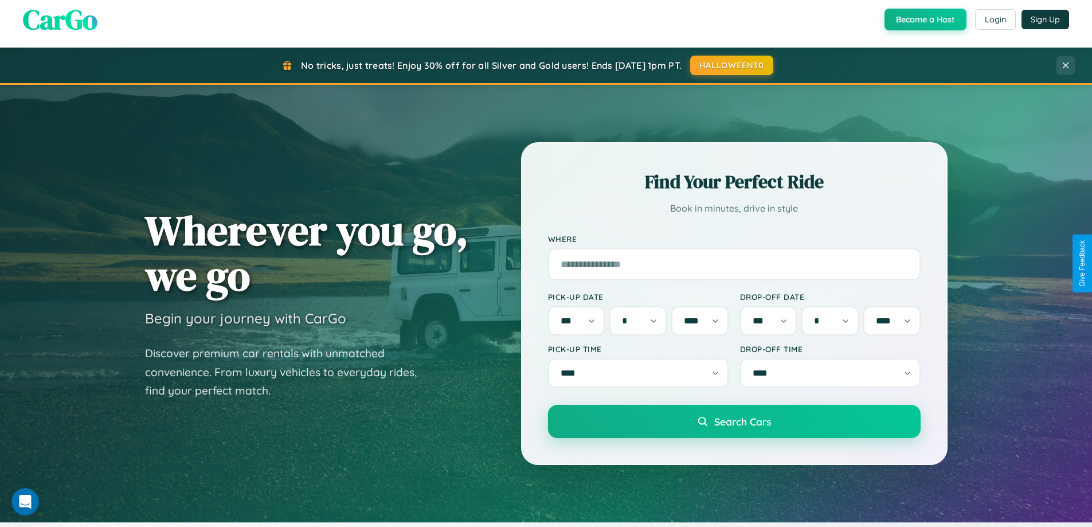  Describe the element at coordinates (60, 19) in the screenshot. I see `span: CarGo` at that location.